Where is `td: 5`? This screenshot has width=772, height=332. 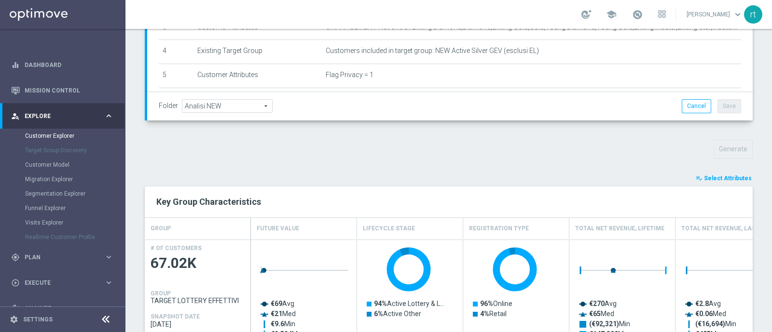 td: 5 is located at coordinates (176, 76).